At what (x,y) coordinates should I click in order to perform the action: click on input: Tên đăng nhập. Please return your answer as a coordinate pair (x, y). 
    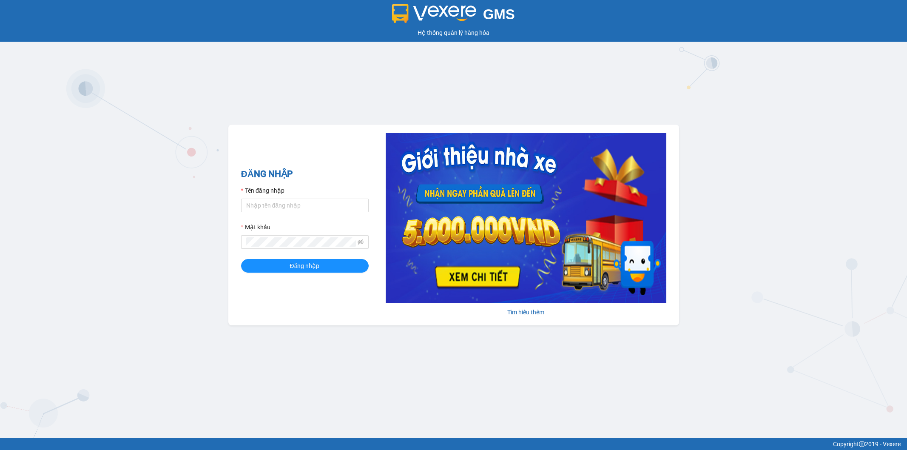
    Looking at the image, I should click on (305, 205).